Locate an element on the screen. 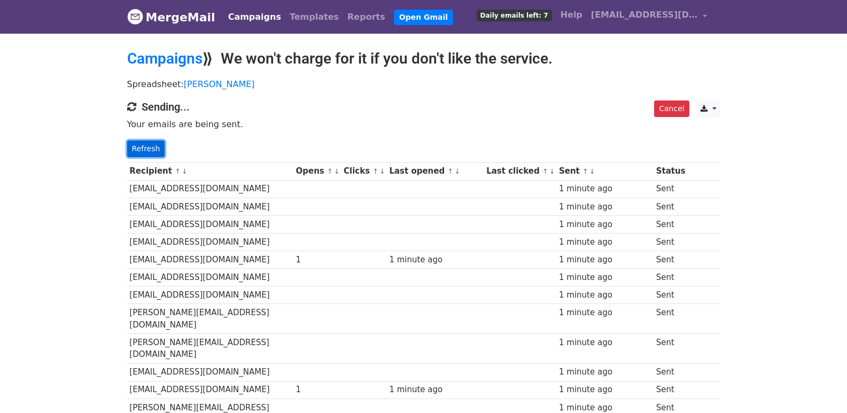 The height and width of the screenshot is (413, 847). th: Last clicked is located at coordinates (520, 171).